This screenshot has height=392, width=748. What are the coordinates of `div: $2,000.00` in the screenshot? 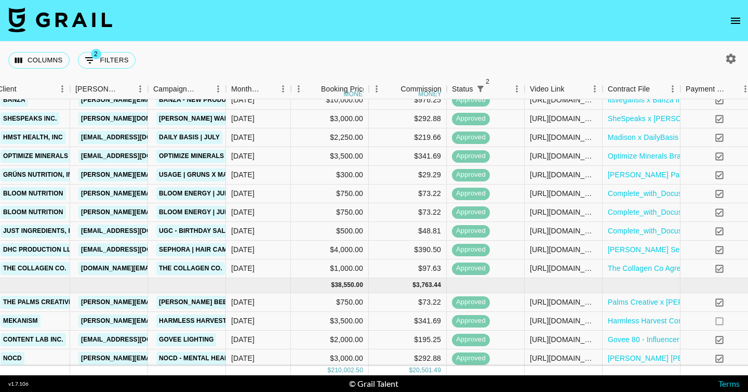 It's located at (330, 340).